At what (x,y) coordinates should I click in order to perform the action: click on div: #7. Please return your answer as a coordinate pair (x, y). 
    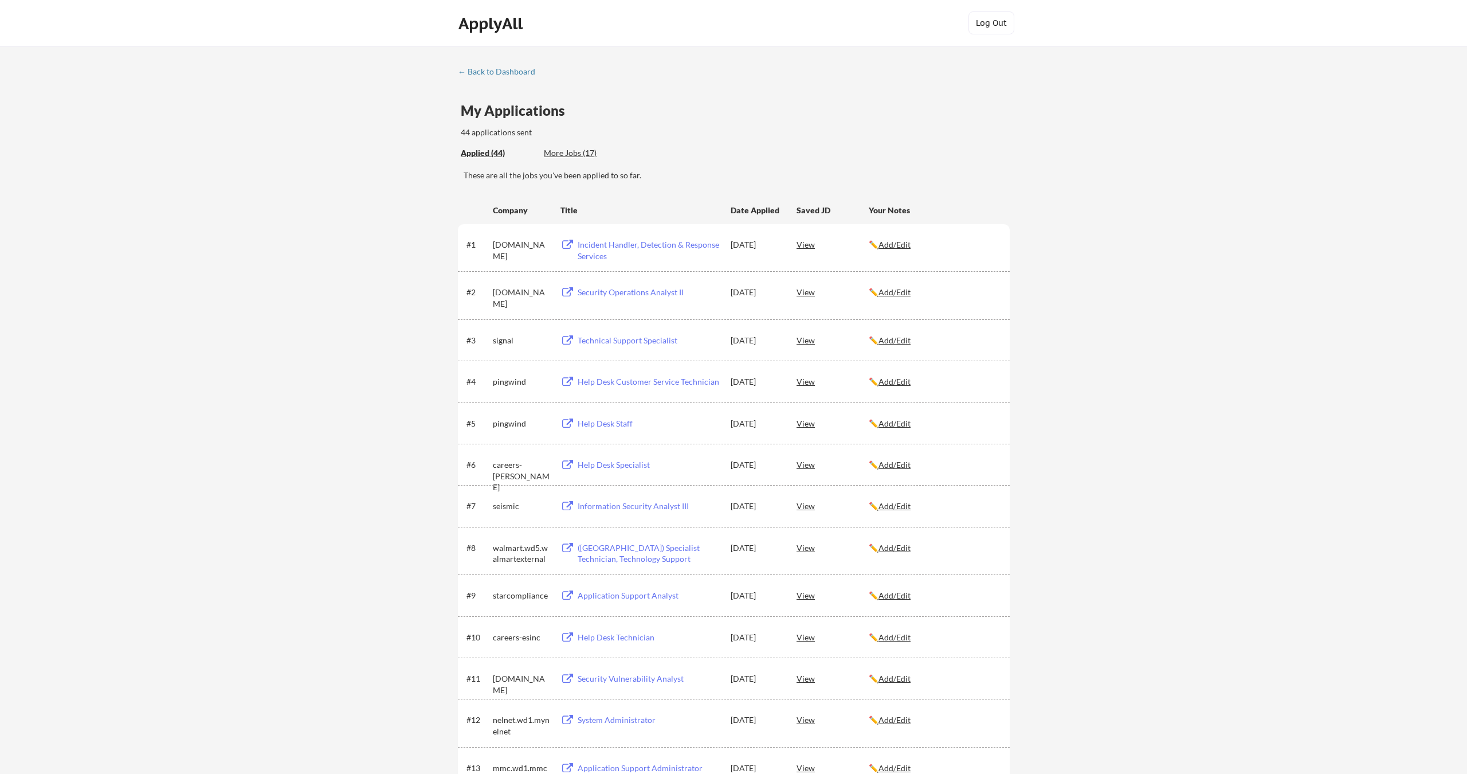
    Looking at the image, I should click on (477, 506).